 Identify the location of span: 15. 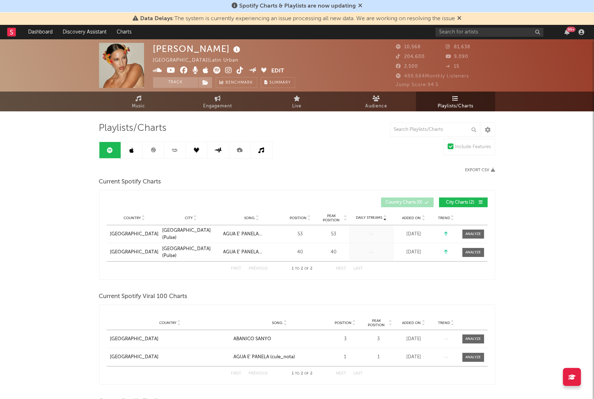
(453, 66).